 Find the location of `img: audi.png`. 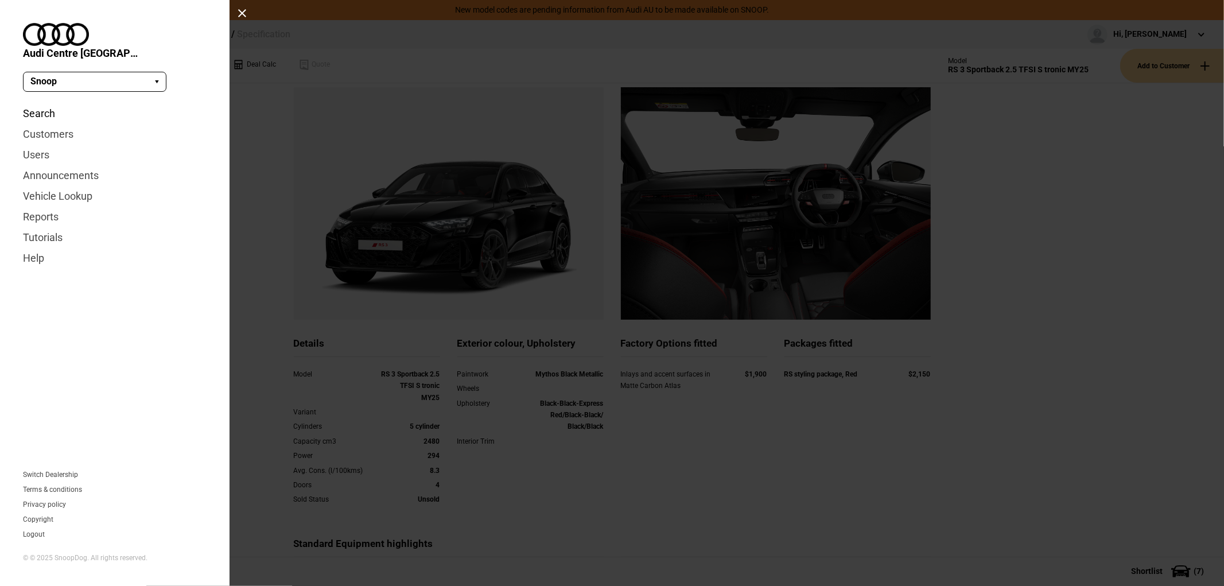

img: audi.png is located at coordinates (56, 34).